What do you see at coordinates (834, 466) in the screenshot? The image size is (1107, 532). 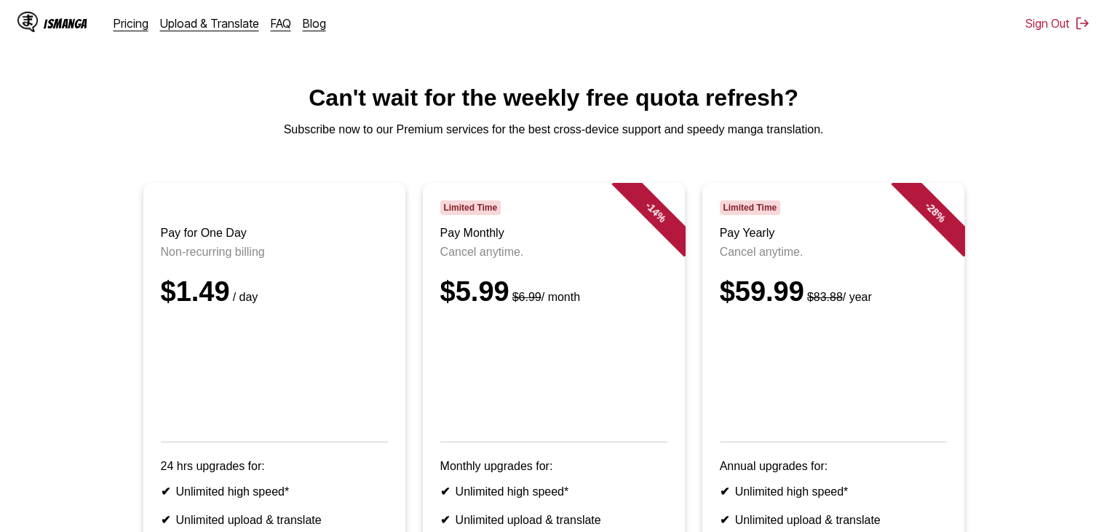 I see `p: Annual upgrades for:` at bounding box center [834, 466].